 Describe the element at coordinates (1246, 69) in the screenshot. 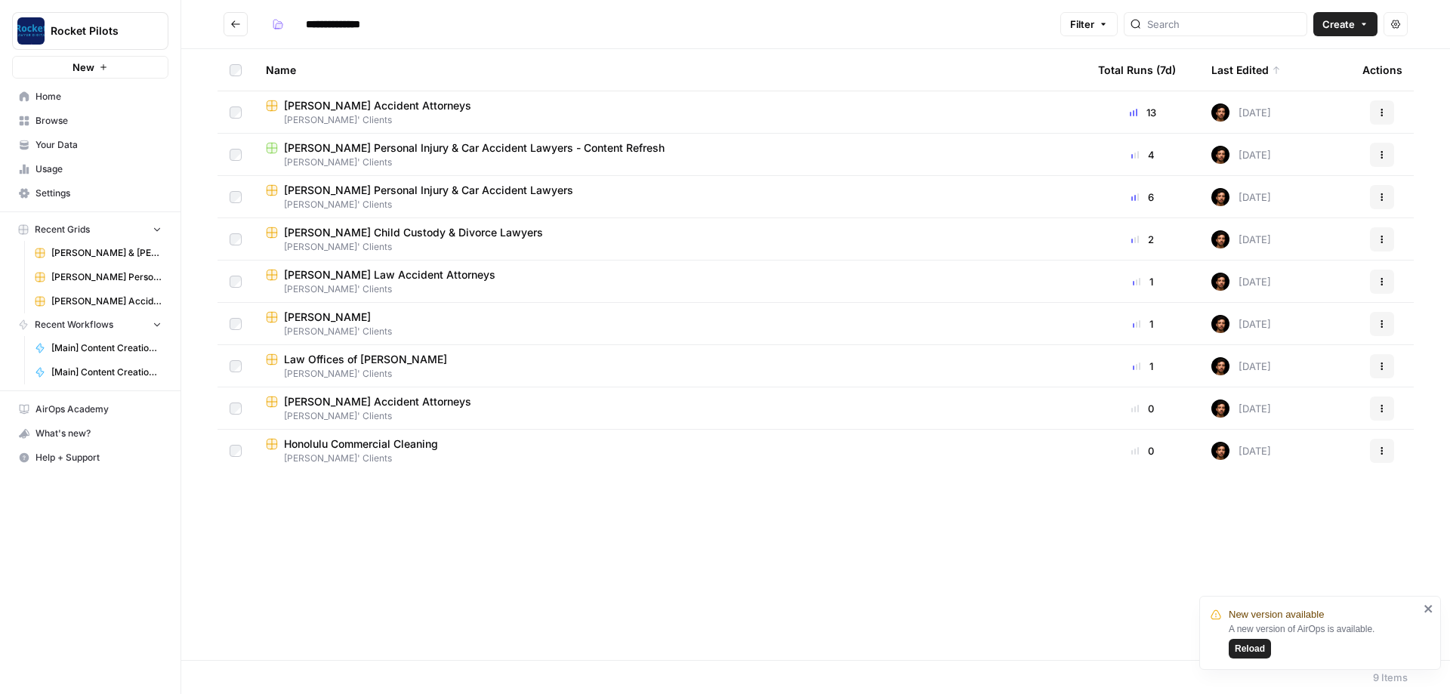

I see `div: Last Edited` at that location.